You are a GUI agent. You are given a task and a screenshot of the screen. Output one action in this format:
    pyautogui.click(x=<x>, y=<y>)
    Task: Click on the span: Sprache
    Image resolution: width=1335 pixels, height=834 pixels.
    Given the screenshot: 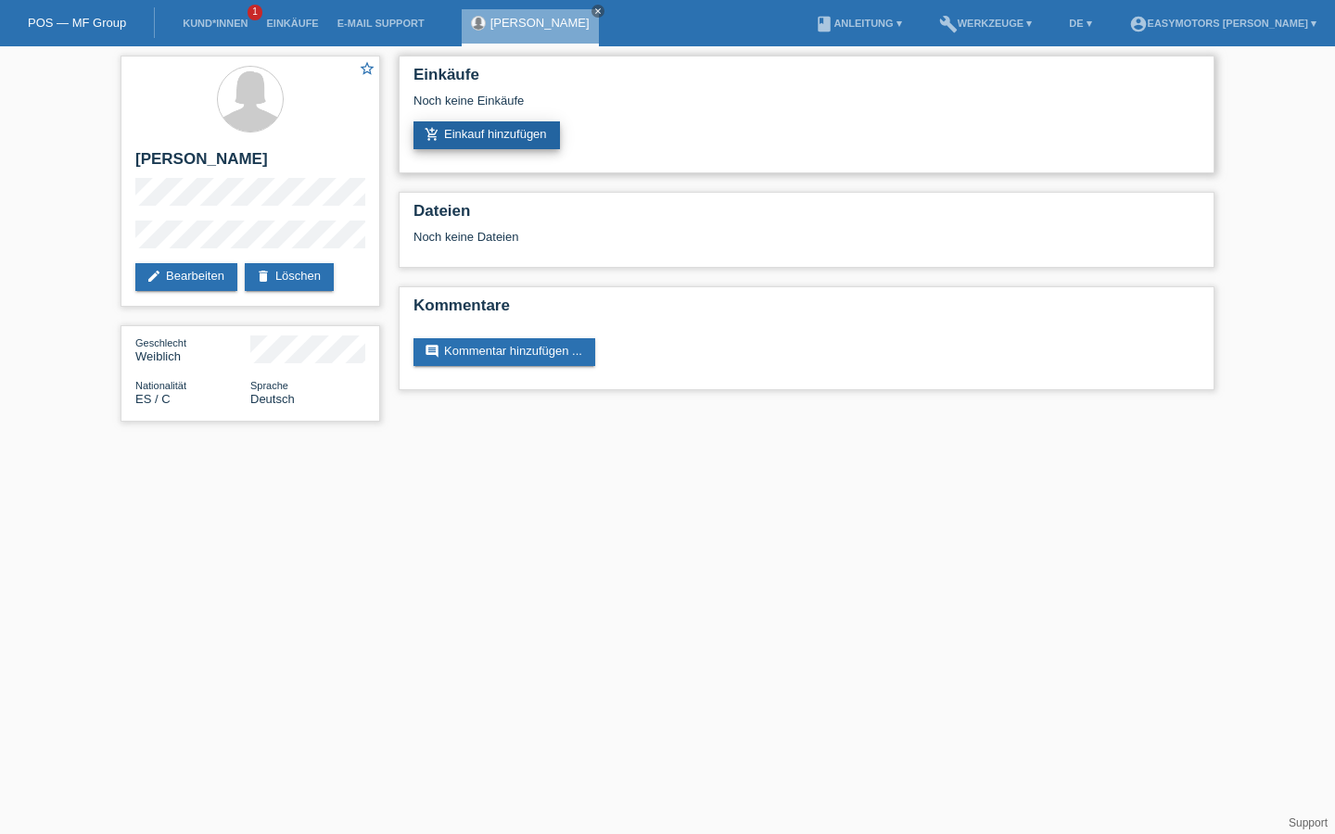 What is the action you would take?
    pyautogui.click(x=269, y=386)
    